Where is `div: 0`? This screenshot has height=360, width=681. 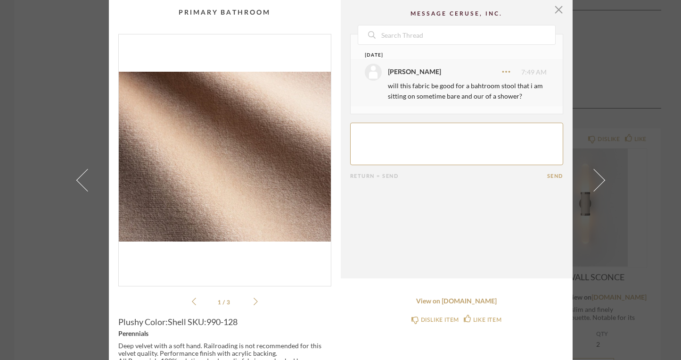 div: 0 is located at coordinates (225, 156).